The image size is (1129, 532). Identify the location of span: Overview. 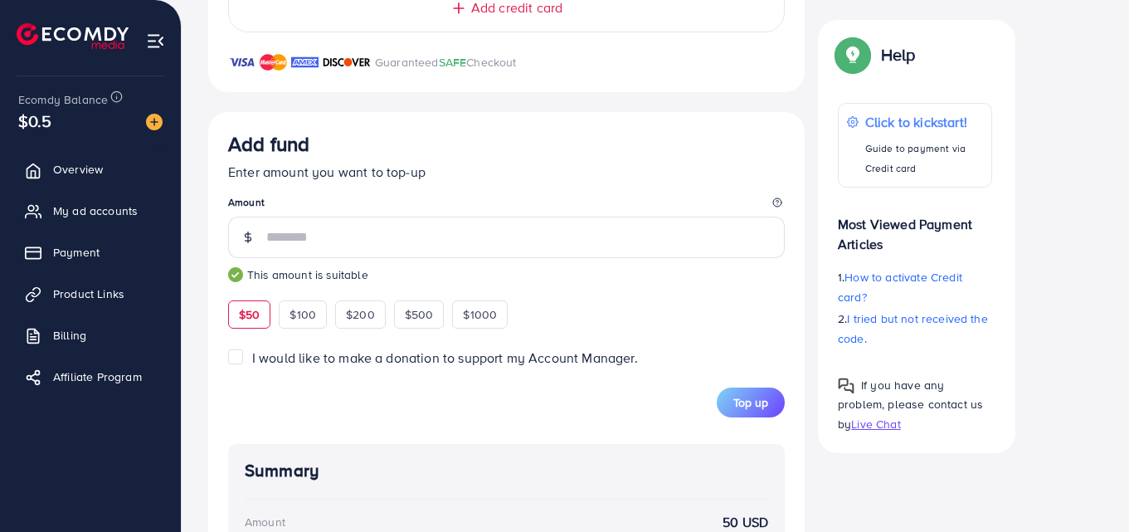
(78, 169).